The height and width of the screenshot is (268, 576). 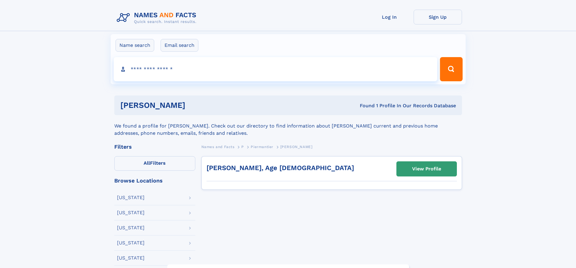 I want to click on button: Search Button, so click(x=451, y=69).